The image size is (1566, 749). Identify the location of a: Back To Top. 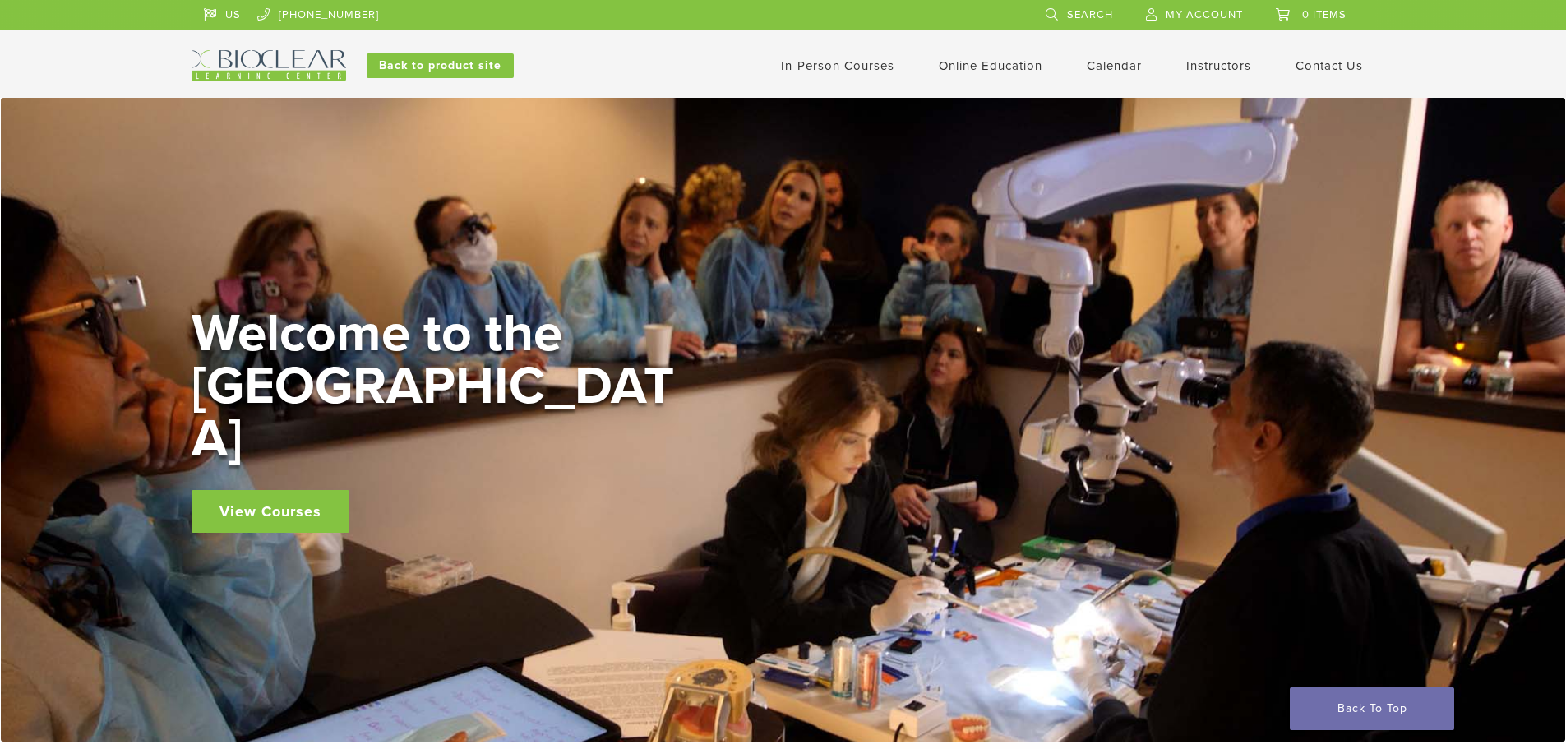
(1372, 708).